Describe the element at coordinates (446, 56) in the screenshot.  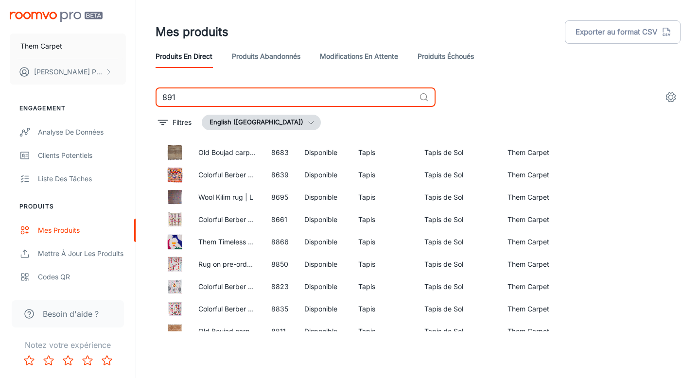
I see `a: Proiduits Échoués` at that location.